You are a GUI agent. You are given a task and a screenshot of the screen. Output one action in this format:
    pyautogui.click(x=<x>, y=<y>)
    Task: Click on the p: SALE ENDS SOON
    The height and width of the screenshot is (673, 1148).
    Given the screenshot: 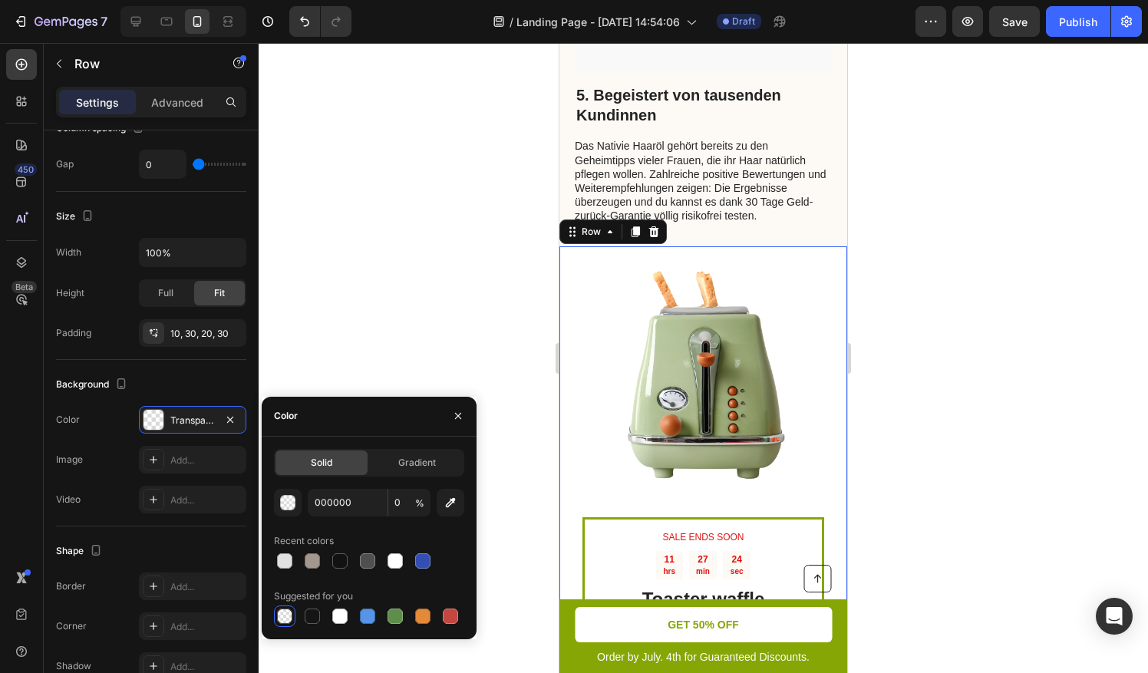 What is the action you would take?
    pyautogui.click(x=143, y=495)
    